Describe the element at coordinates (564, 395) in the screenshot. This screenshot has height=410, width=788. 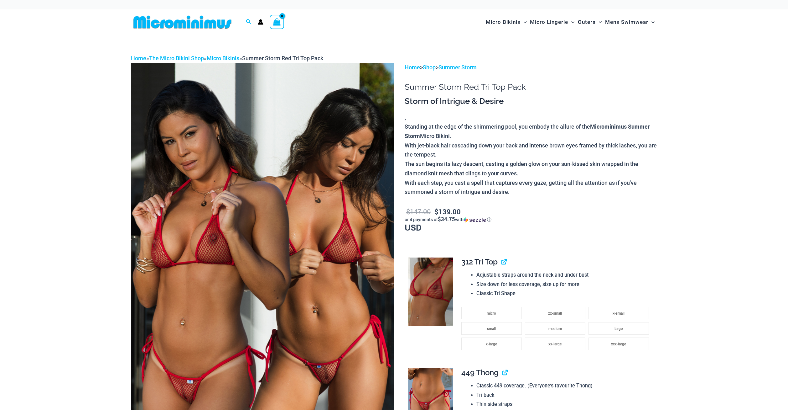
I see `li: Tri back` at that location.